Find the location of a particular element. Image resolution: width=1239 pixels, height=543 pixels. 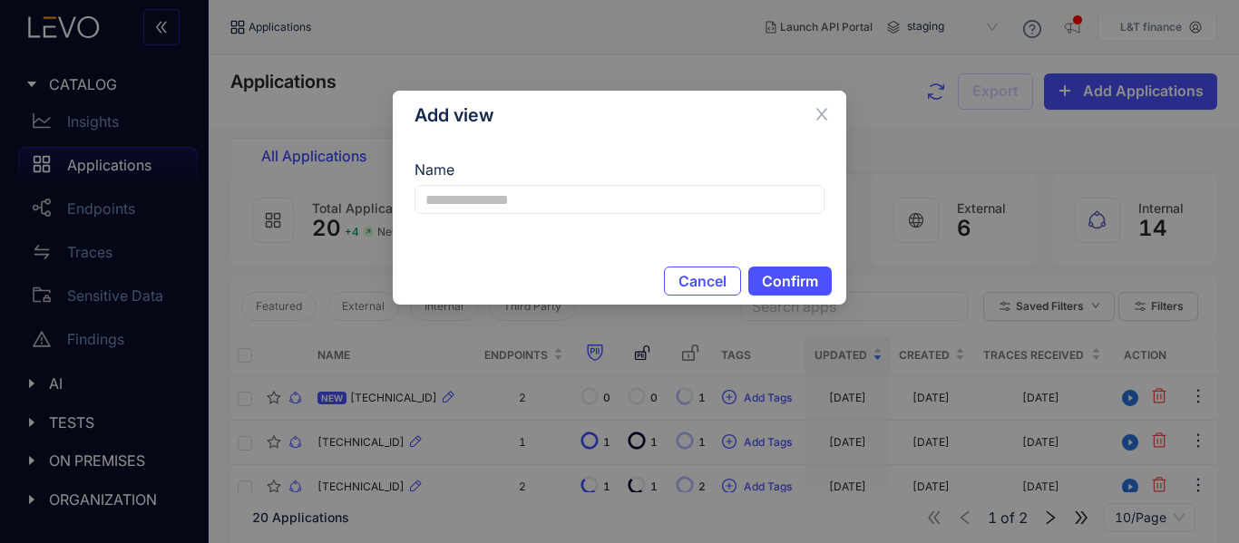

button: Confirm is located at coordinates (790, 281).